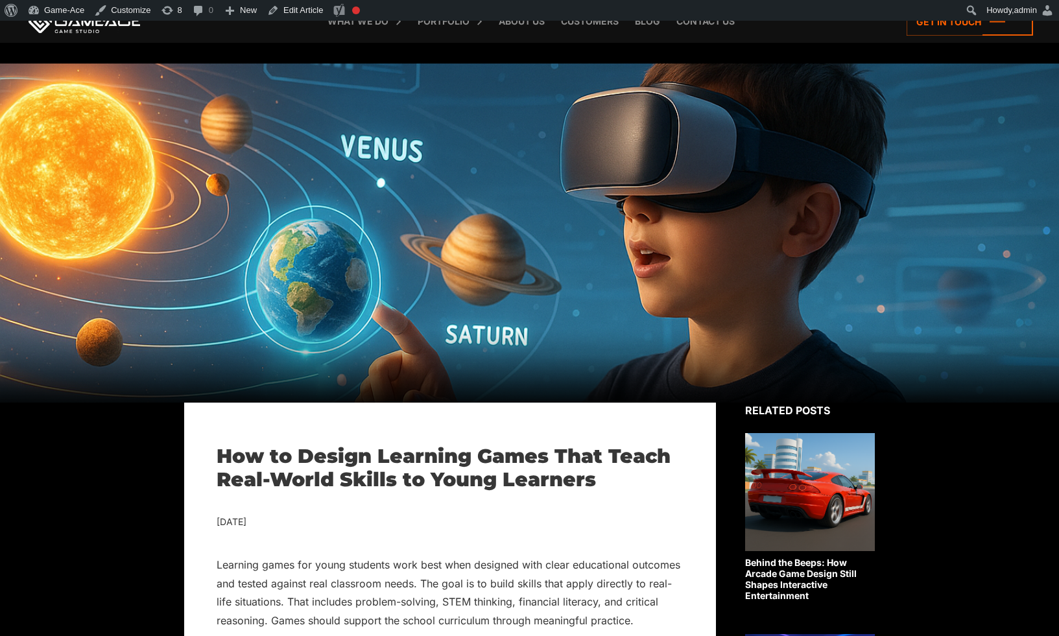  I want to click on div: Related posts, so click(810, 410).